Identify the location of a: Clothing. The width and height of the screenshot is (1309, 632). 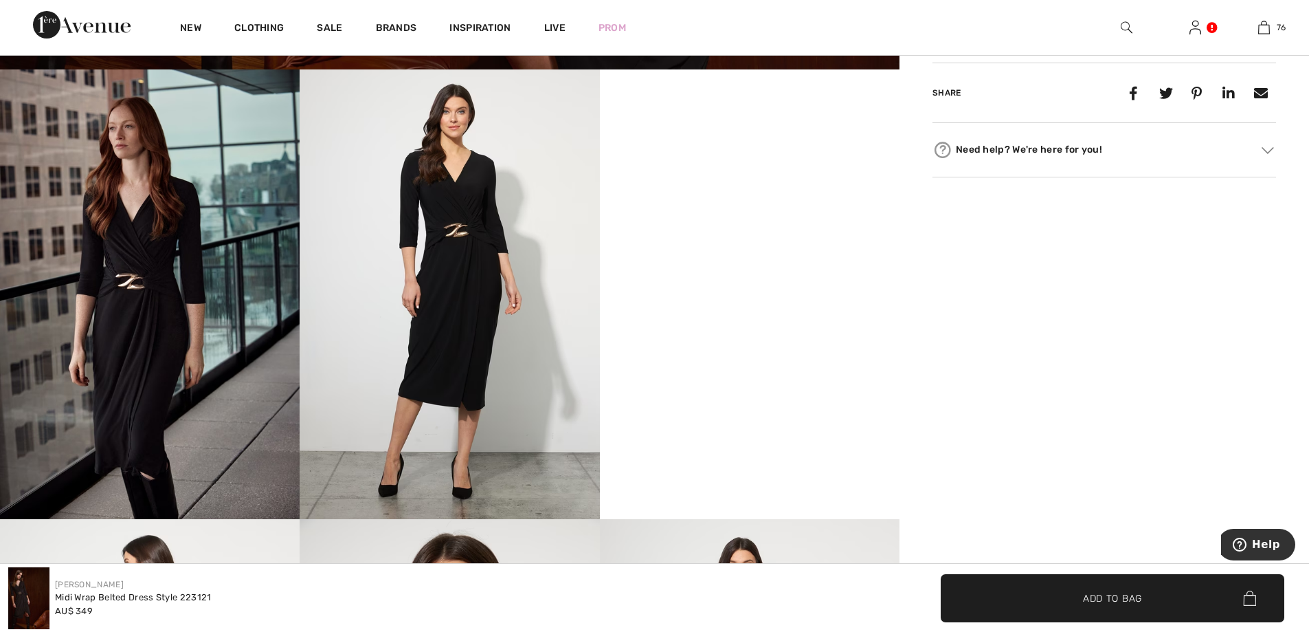
(259, 29).